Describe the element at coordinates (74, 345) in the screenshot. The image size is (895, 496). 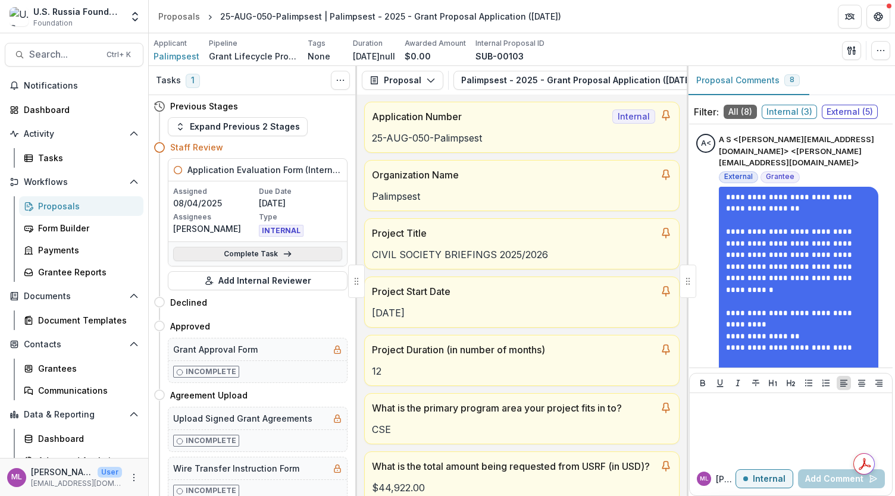
I see `button: Open Contacts` at that location.